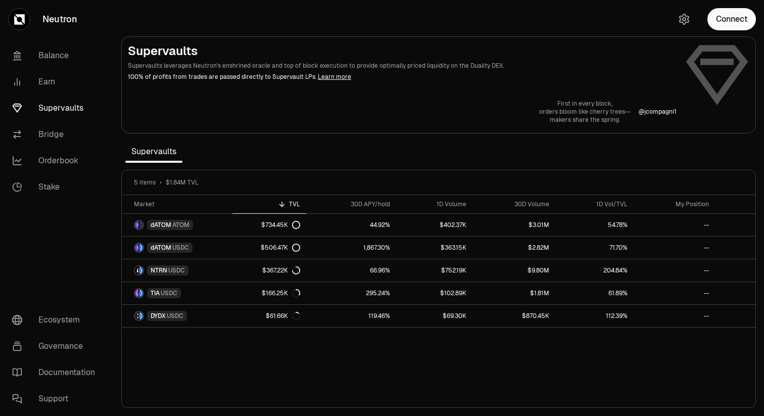  What do you see at coordinates (177, 316) in the screenshot?
I see `a: DYDX LogoUSDC LogoDYDXUSDC` at bounding box center [177, 316].